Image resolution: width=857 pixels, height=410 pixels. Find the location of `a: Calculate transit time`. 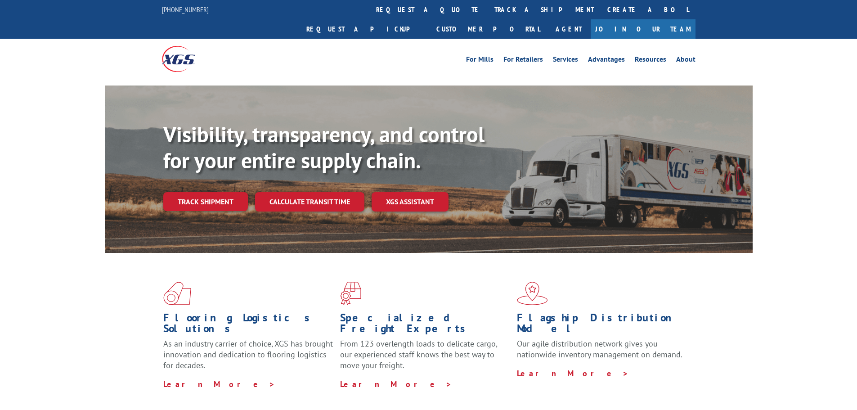

a: Calculate transit time is located at coordinates (309, 201).